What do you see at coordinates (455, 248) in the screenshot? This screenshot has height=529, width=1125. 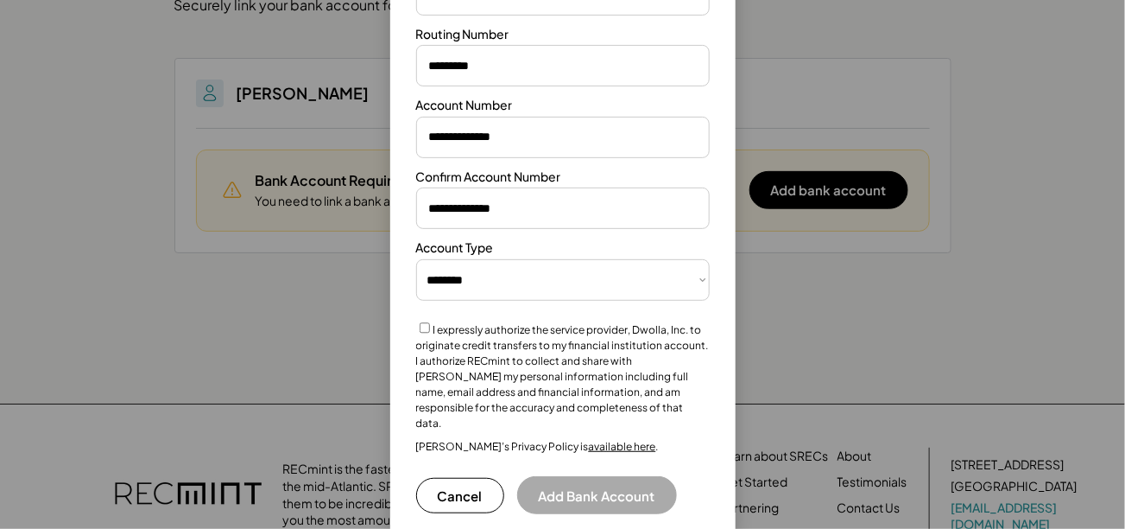 I see `div: Account Type` at bounding box center [455, 248].